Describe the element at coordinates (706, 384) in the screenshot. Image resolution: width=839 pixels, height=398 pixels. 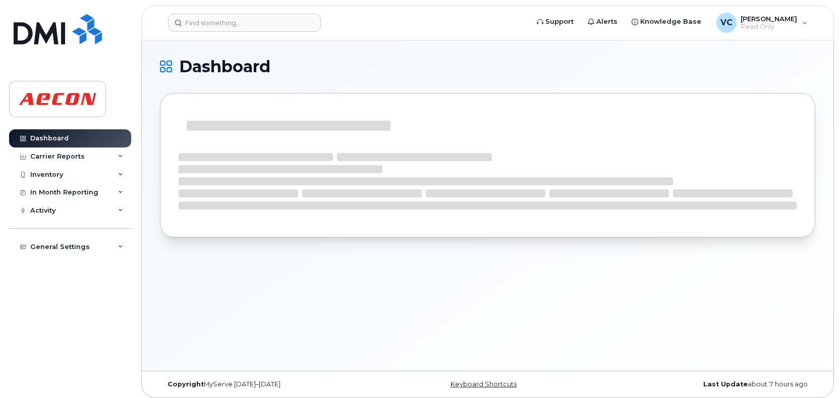
I see `div: about 7 hours ago` at that location.